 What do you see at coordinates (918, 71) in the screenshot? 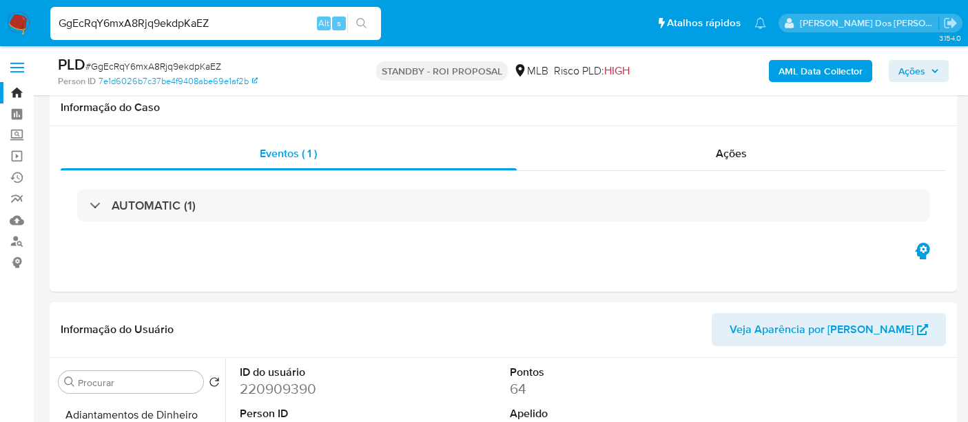
I see `button: Ações` at bounding box center [918, 71].